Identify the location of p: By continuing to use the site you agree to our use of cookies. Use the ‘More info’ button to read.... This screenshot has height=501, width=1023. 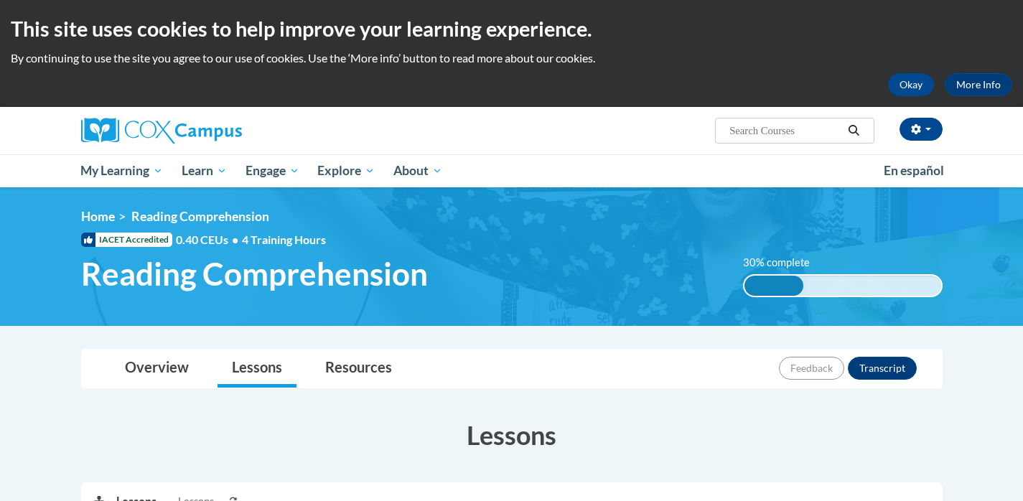
(511, 58).